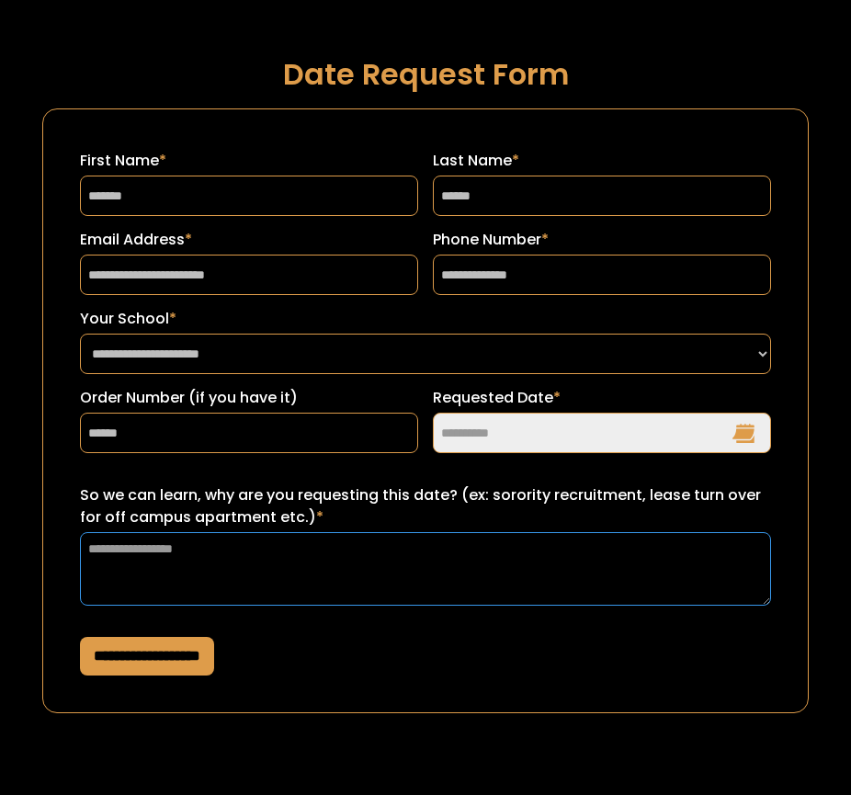 This screenshot has height=795, width=851. I want to click on label: Email Address, so click(249, 240).